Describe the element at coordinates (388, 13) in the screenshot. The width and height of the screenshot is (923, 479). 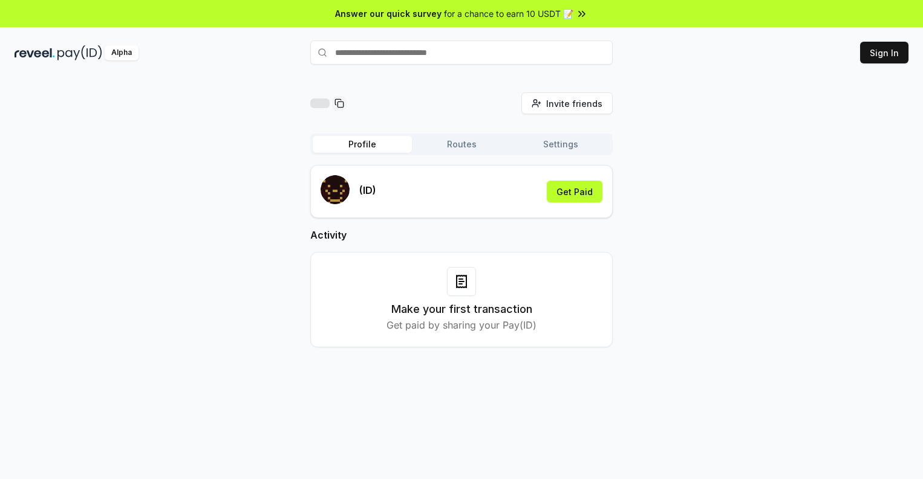
I see `span: Answer our quick survey` at that location.